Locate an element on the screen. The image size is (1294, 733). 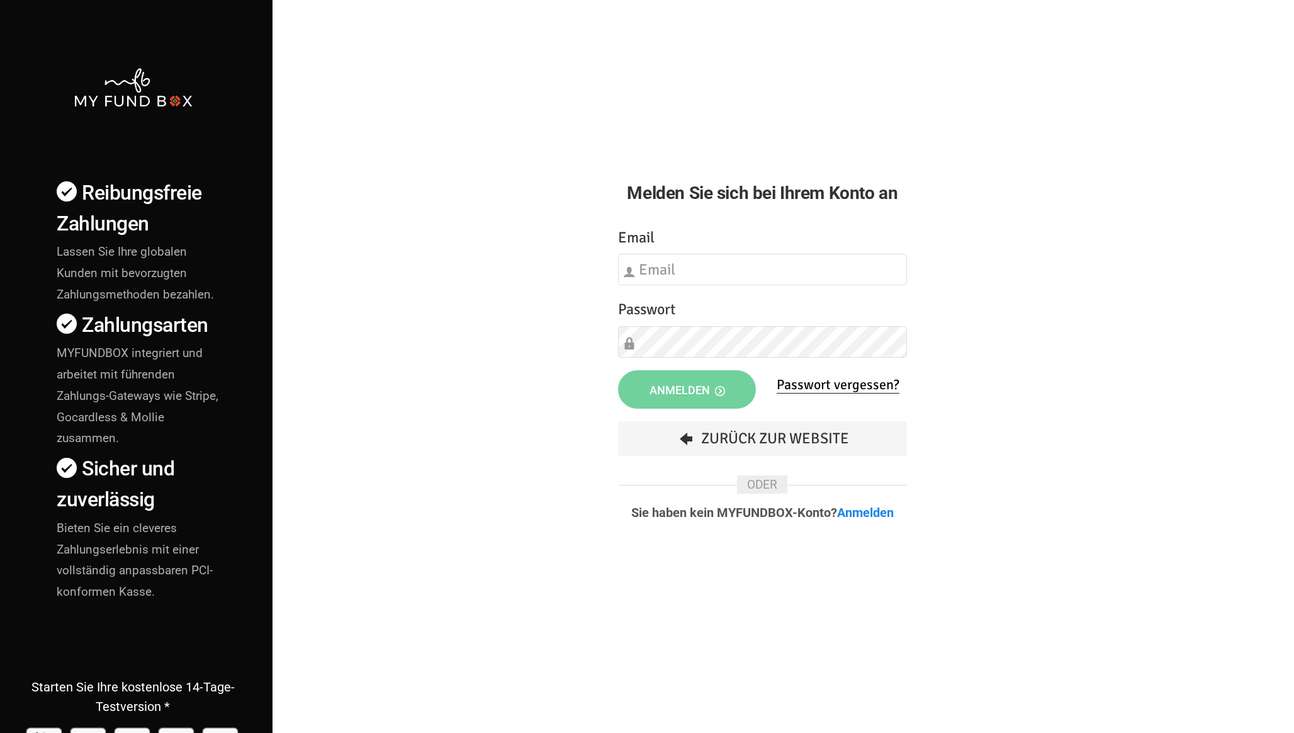
a: Zurück zur Website is located at coordinates (762, 438).